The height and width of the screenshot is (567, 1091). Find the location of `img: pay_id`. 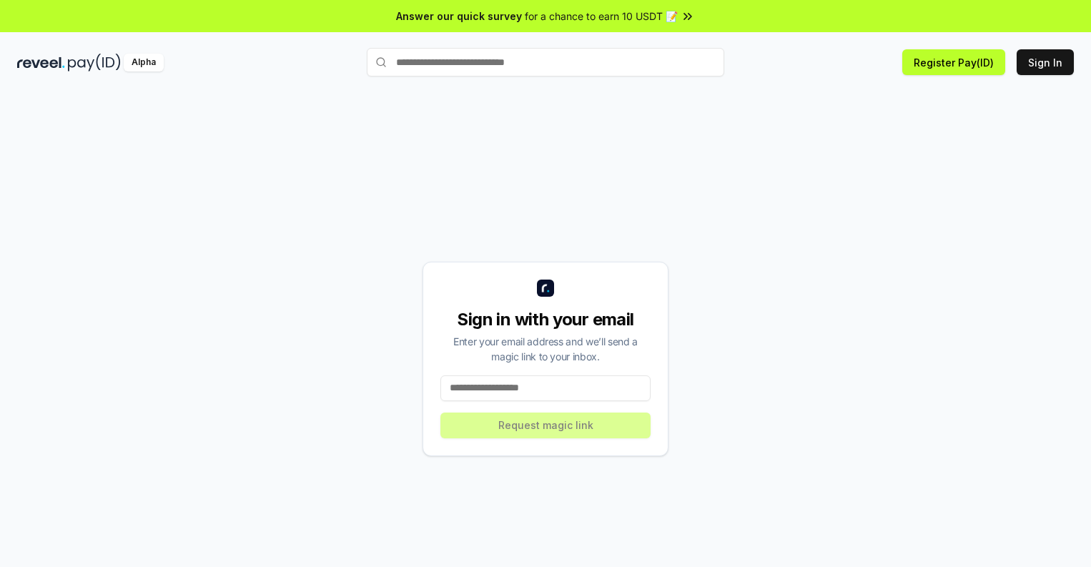

img: pay_id is located at coordinates (94, 62).